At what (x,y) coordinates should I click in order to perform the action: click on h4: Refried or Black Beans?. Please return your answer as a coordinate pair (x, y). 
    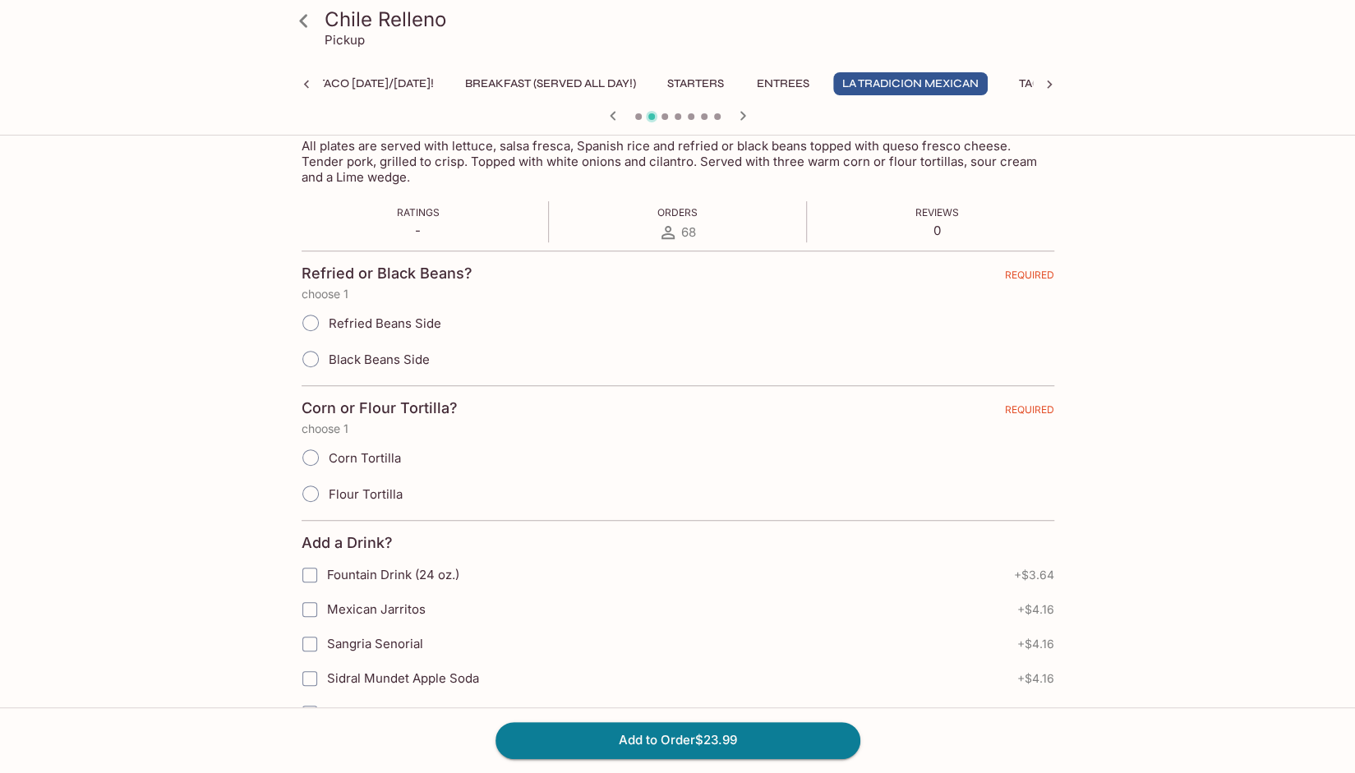
    Looking at the image, I should click on (387, 274).